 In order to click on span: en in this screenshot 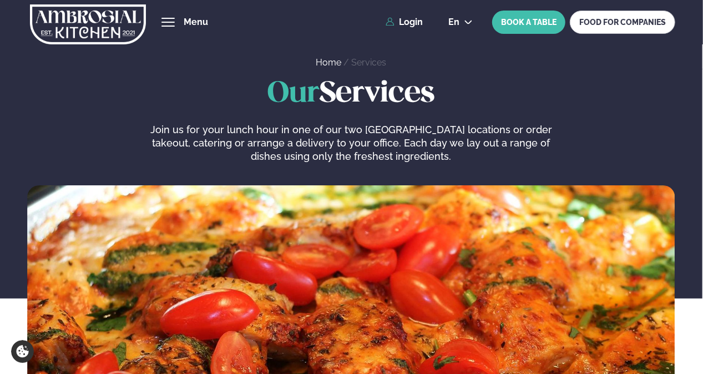, I will do `click(454, 22)`.